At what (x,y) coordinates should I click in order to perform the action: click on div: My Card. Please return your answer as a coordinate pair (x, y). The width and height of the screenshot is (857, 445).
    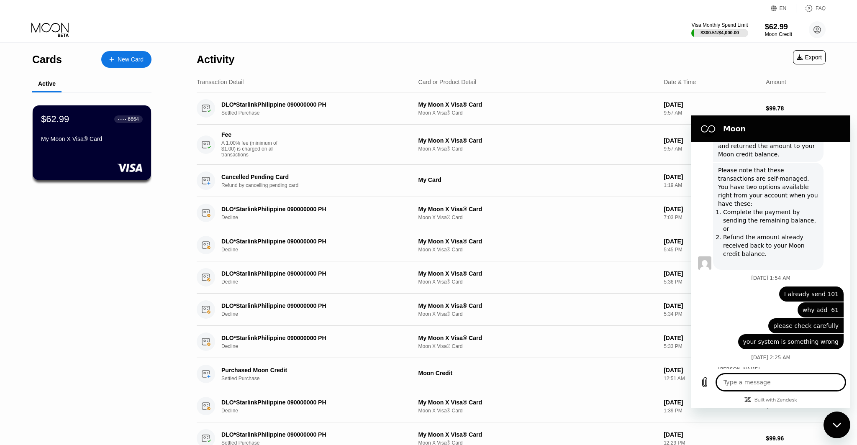
    Looking at the image, I should click on (538, 180).